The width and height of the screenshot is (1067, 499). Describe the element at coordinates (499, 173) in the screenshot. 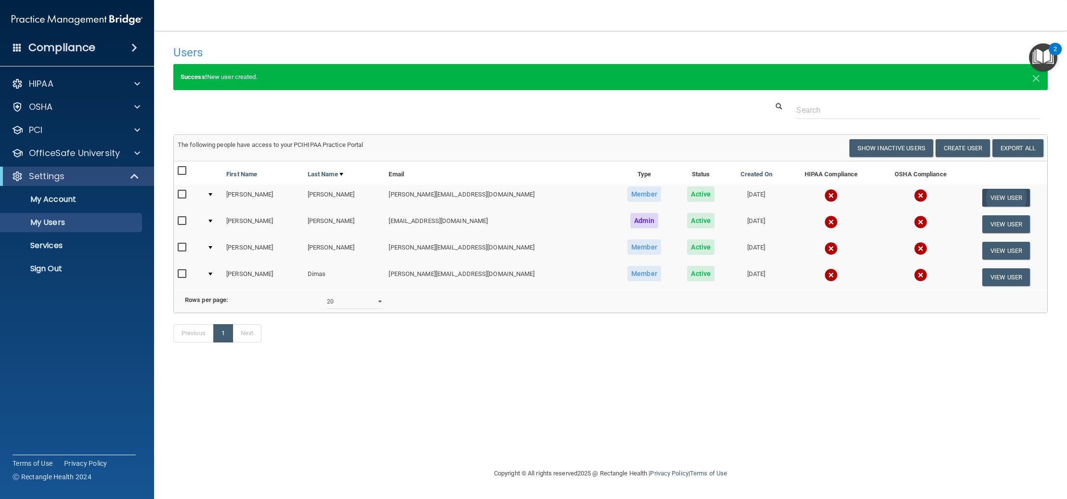

I see `th: Email` at that location.